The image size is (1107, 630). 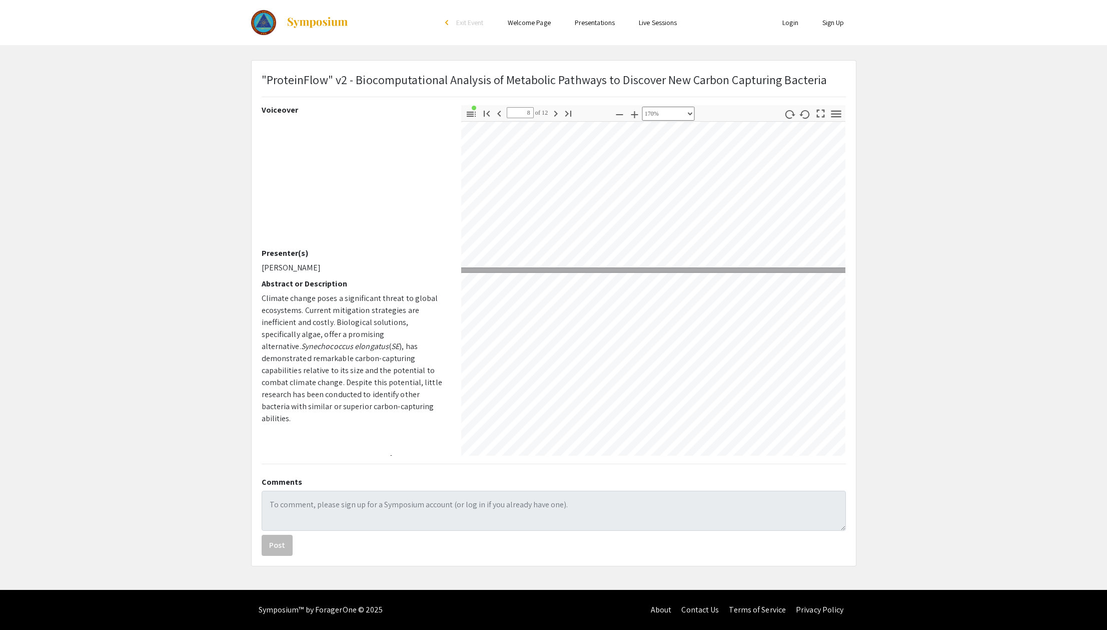 I want to click on a: Presentations, so click(x=595, y=23).